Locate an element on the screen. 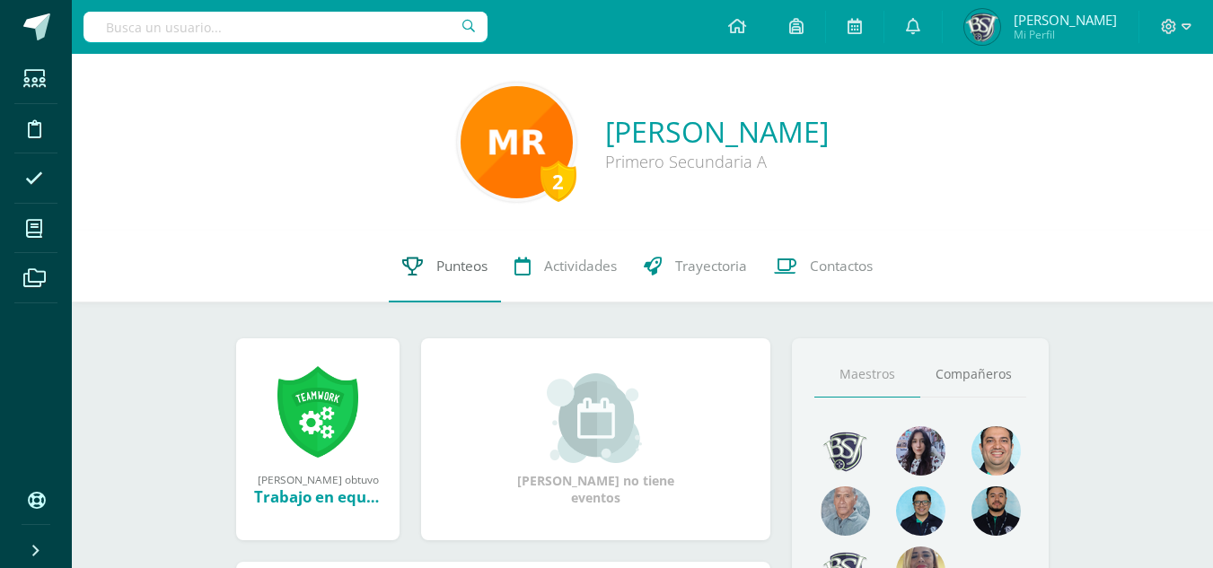  img: 065dfccafff6cc22795d8c7af1ef8873.png is located at coordinates (982, 27).